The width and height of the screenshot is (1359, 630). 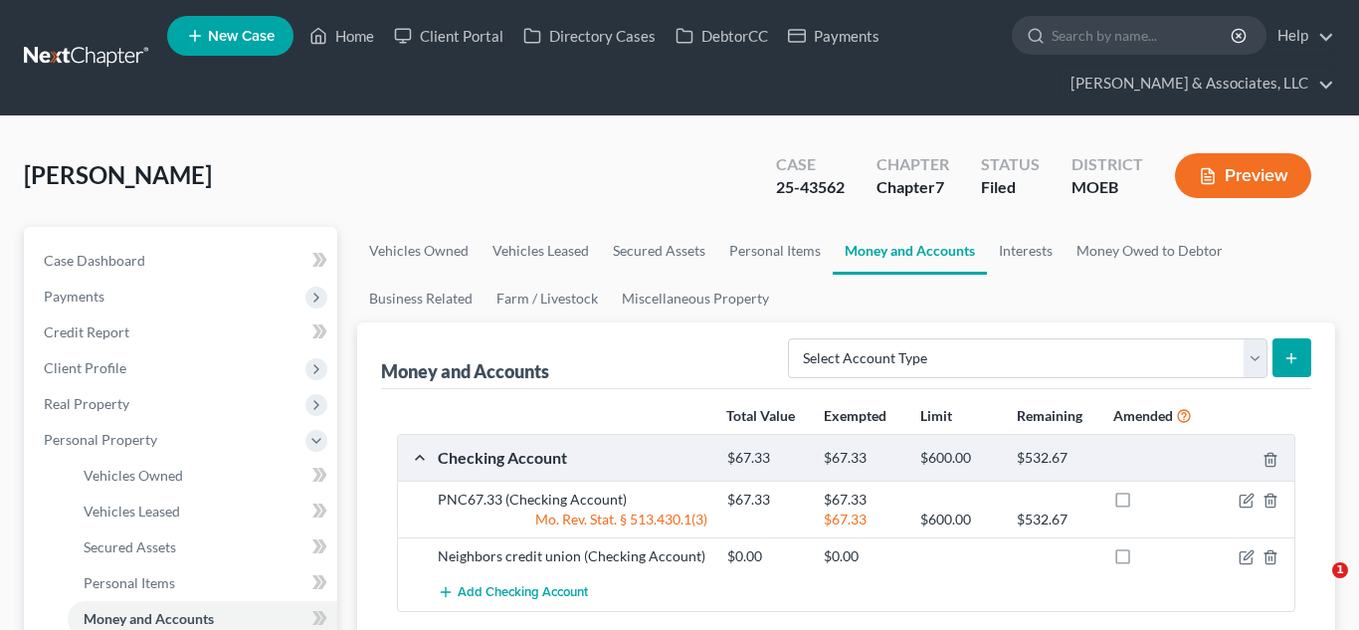 I want to click on a: Directory Cases, so click(x=589, y=36).